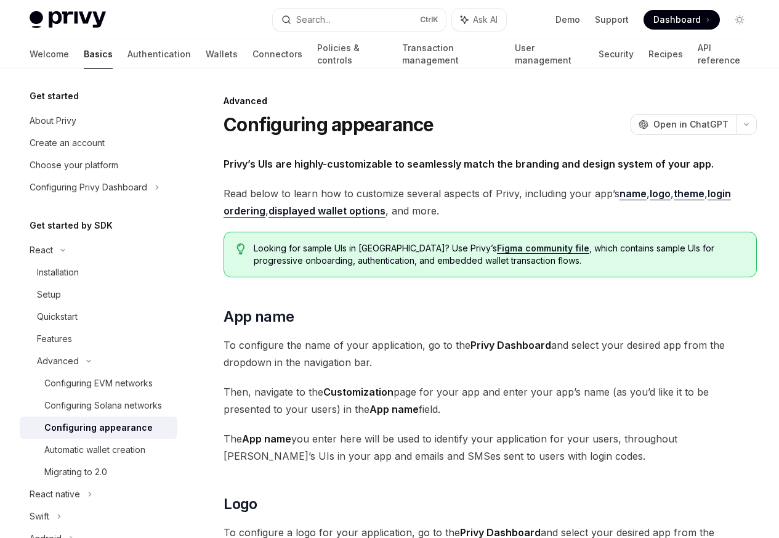 Image resolution: width=779 pixels, height=538 pixels. Describe the element at coordinates (99, 383) in the screenshot. I see `div: Configuring EVM networks` at that location.